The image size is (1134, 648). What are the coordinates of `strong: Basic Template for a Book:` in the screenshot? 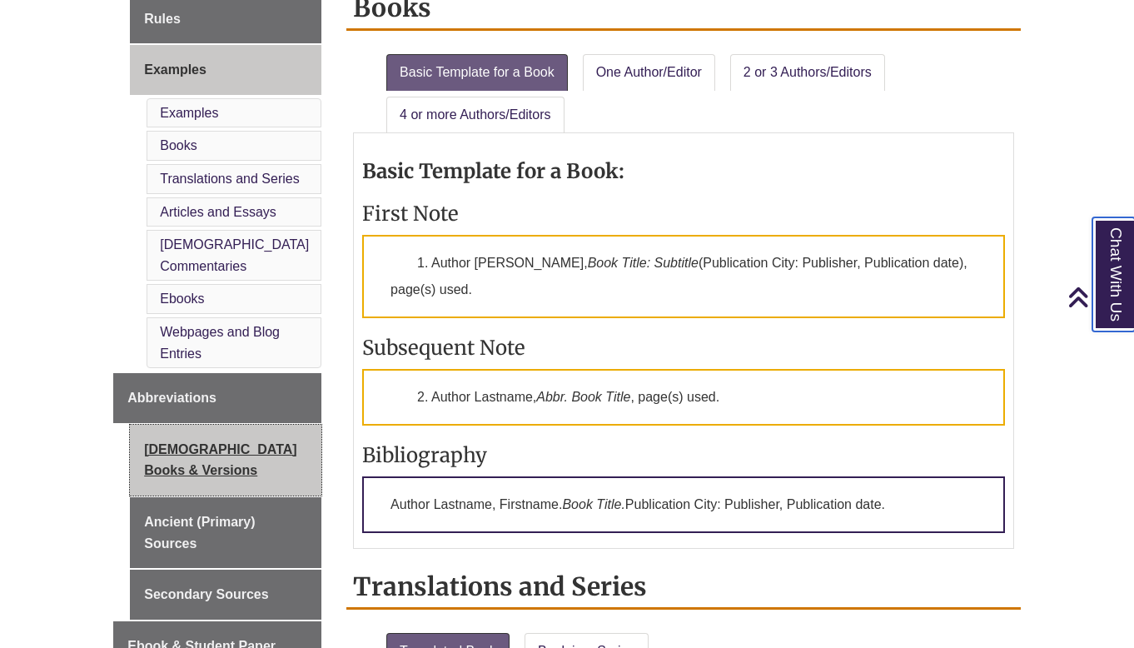 It's located at (493, 171).